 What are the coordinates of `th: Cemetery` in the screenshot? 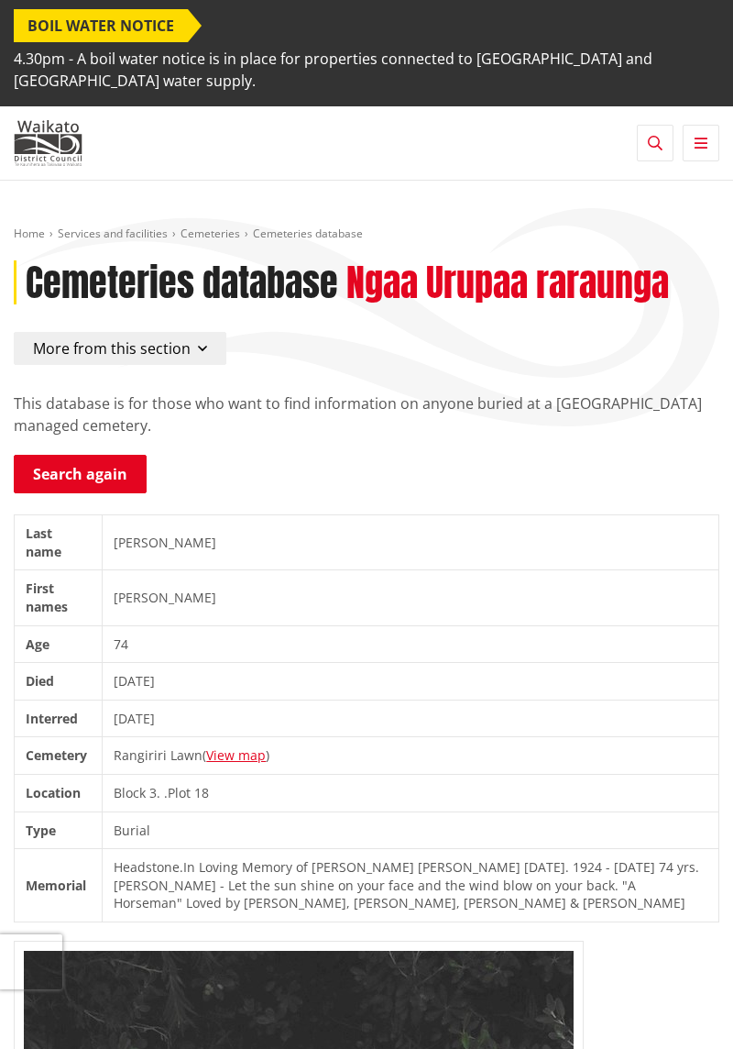 It's located at (59, 755).